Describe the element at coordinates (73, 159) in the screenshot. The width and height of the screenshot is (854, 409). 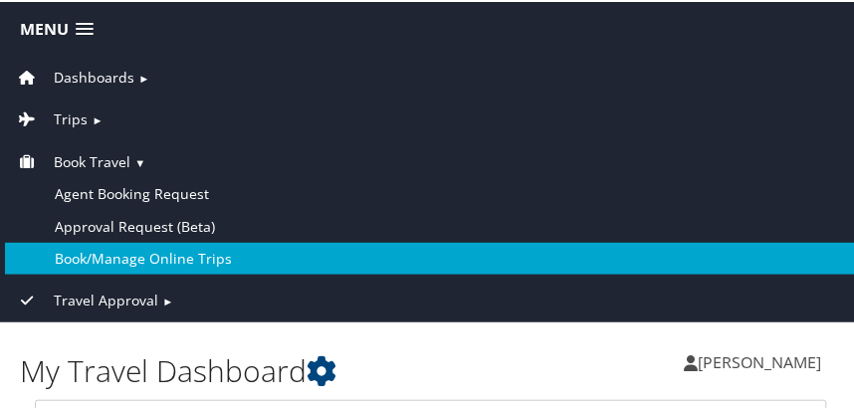
I see `a: Book Travel` at that location.